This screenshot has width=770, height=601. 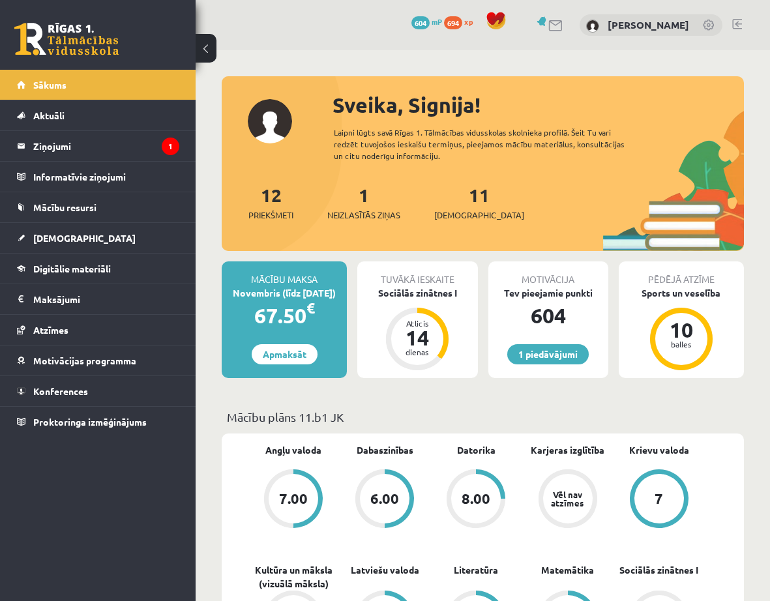 I want to click on a: 6.00, so click(x=385, y=500).